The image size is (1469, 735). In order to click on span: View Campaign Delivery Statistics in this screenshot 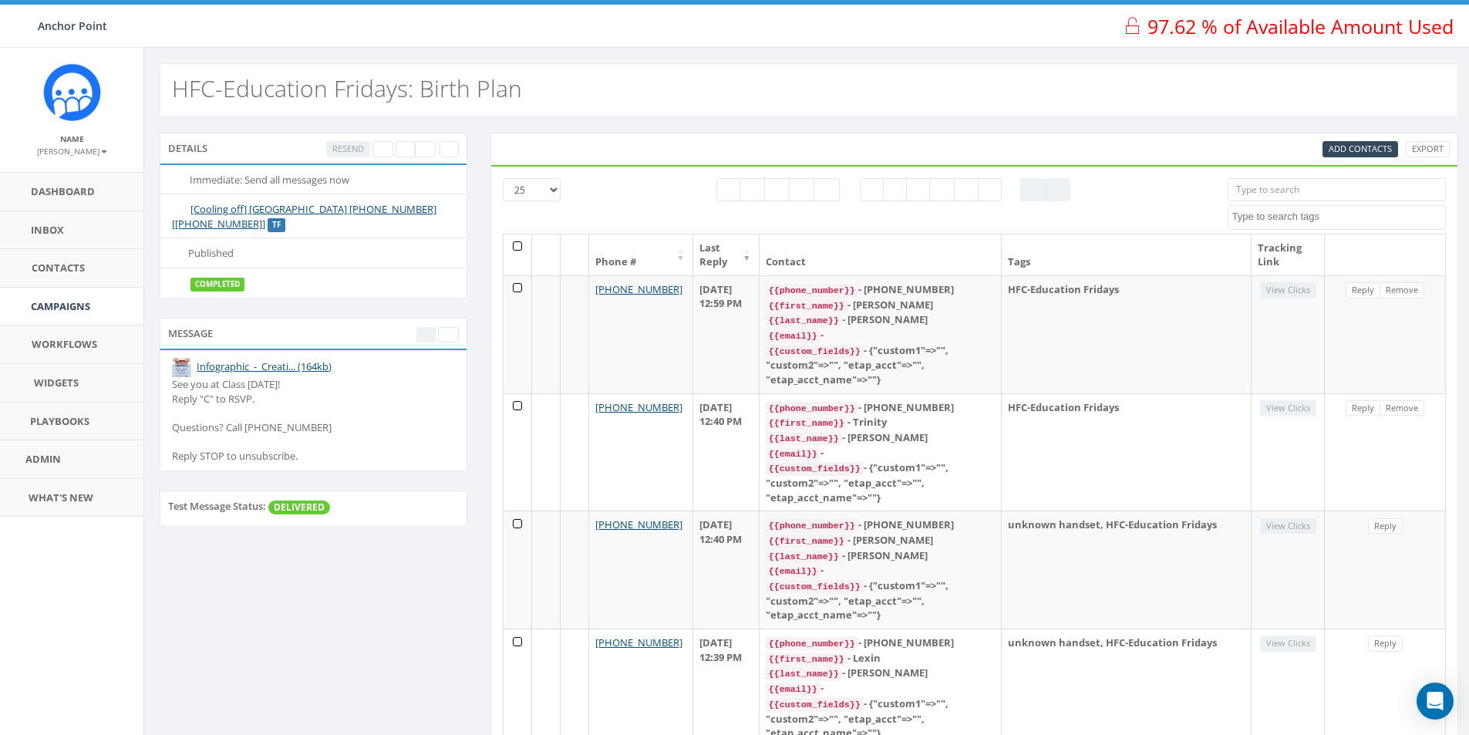, I will do `click(449, 148)`.